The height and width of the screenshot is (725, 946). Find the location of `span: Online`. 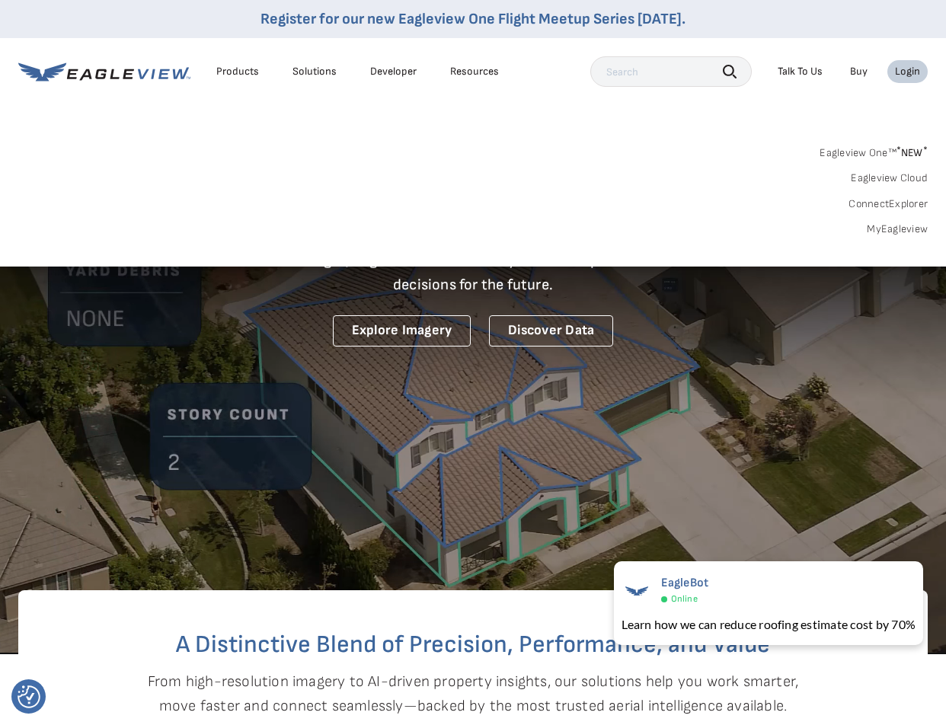

span: Online is located at coordinates (684, 599).